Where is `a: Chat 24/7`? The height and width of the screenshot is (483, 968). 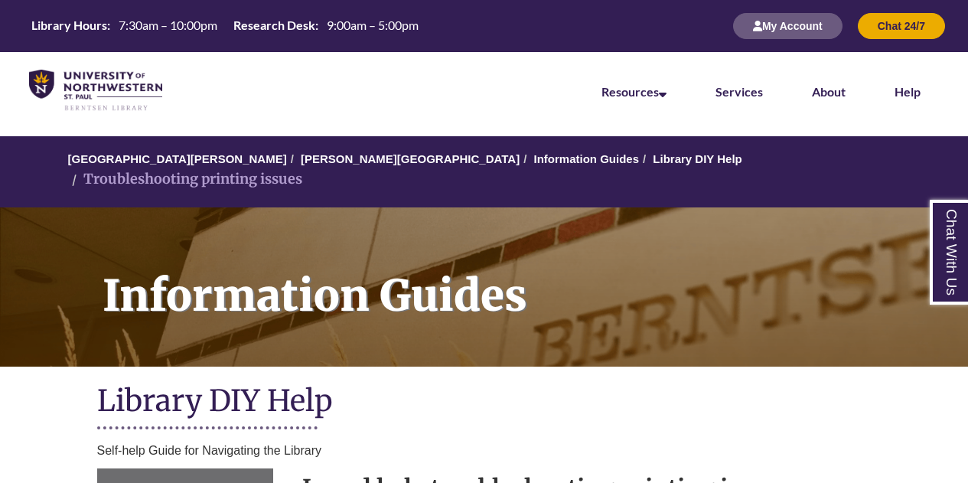 a: Chat 24/7 is located at coordinates (902, 25).